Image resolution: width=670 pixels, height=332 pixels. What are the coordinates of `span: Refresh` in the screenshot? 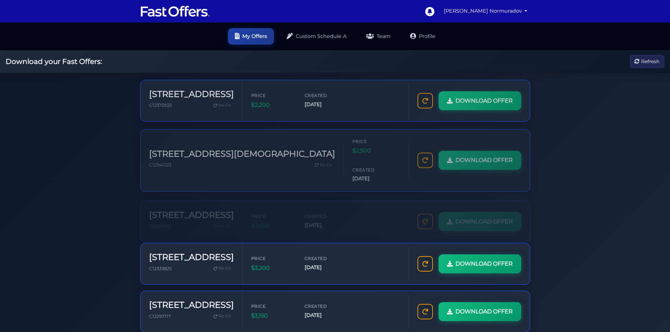 It's located at (650, 62).